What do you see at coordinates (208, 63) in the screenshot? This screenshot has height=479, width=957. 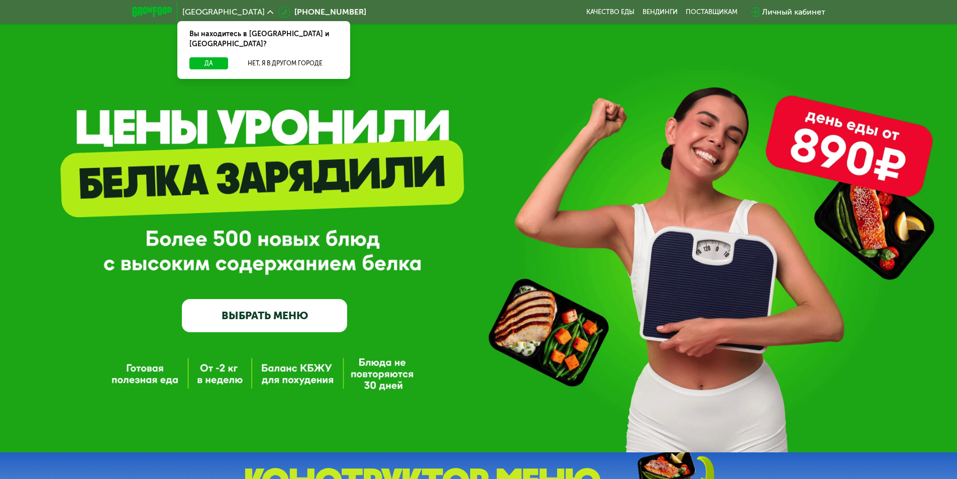 I see `button: Да` at bounding box center [208, 63].